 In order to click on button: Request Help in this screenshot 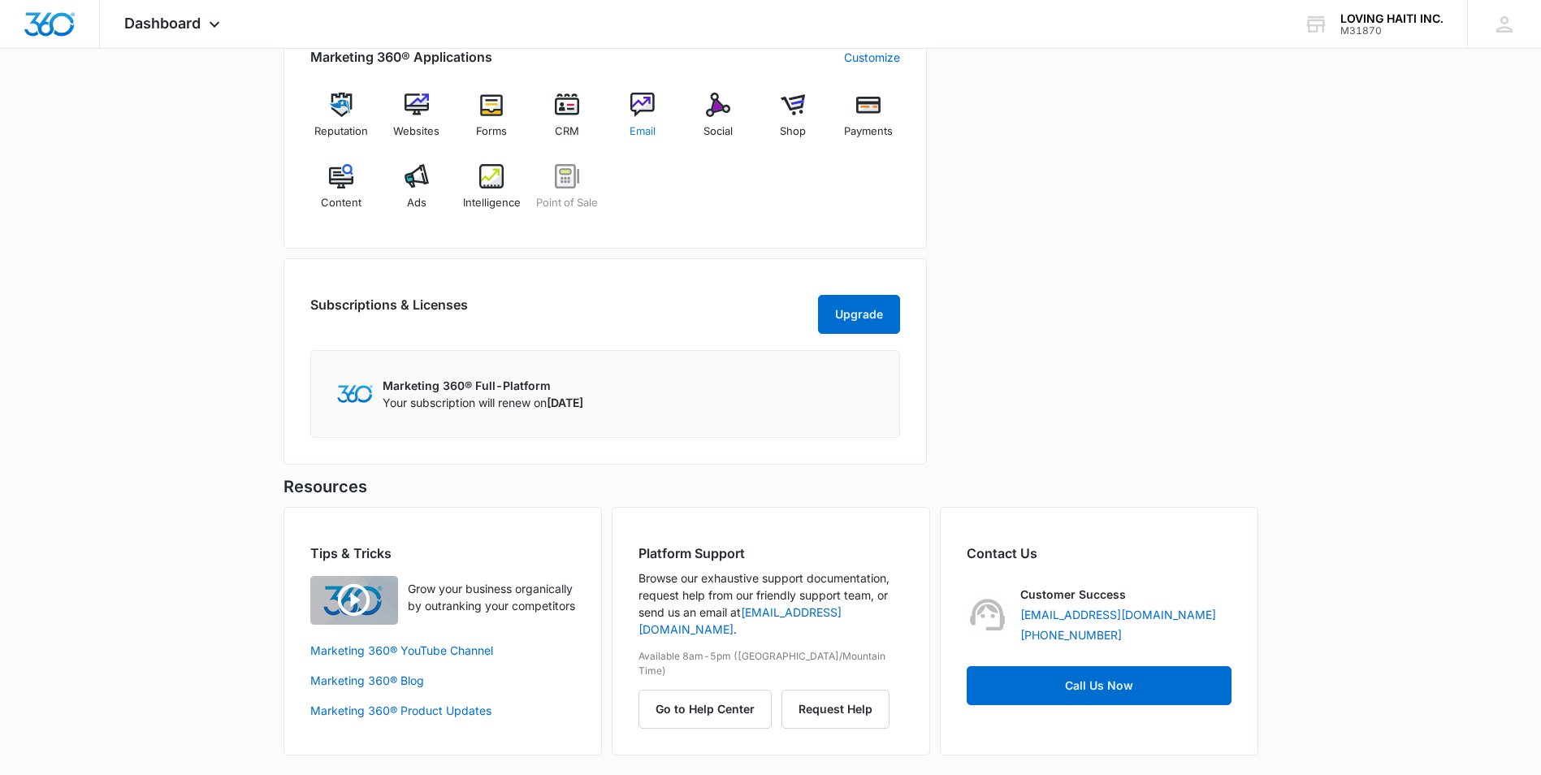, I will do `click(835, 709)`.